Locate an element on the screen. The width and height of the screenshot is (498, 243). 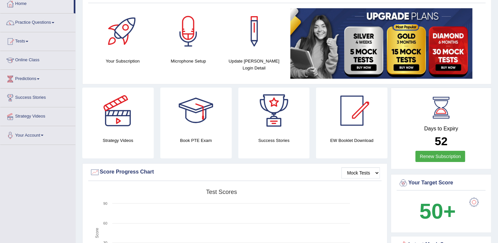
h4: EW Booklet Download is located at coordinates (352, 140).